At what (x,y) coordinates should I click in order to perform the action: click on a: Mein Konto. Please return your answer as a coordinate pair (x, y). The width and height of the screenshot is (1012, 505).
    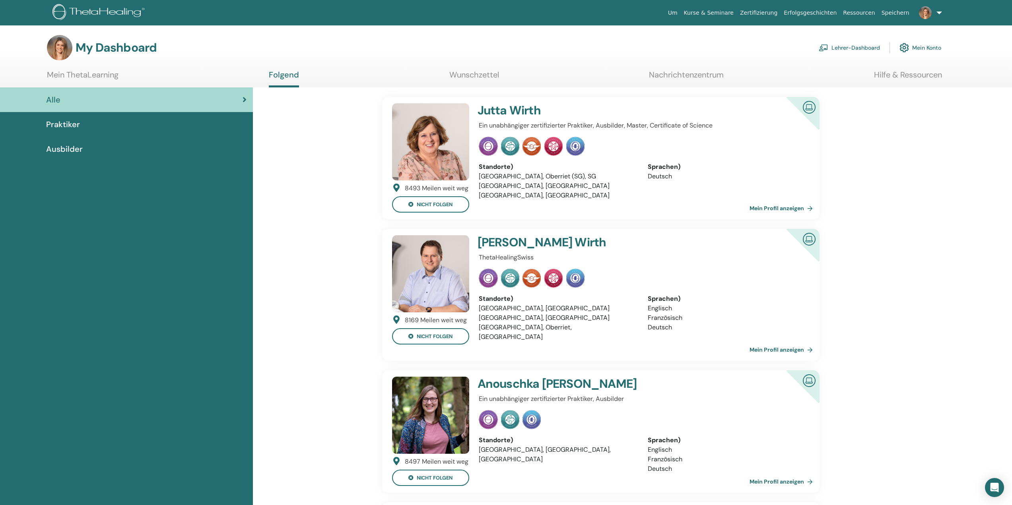
    Looking at the image, I should click on (920, 48).